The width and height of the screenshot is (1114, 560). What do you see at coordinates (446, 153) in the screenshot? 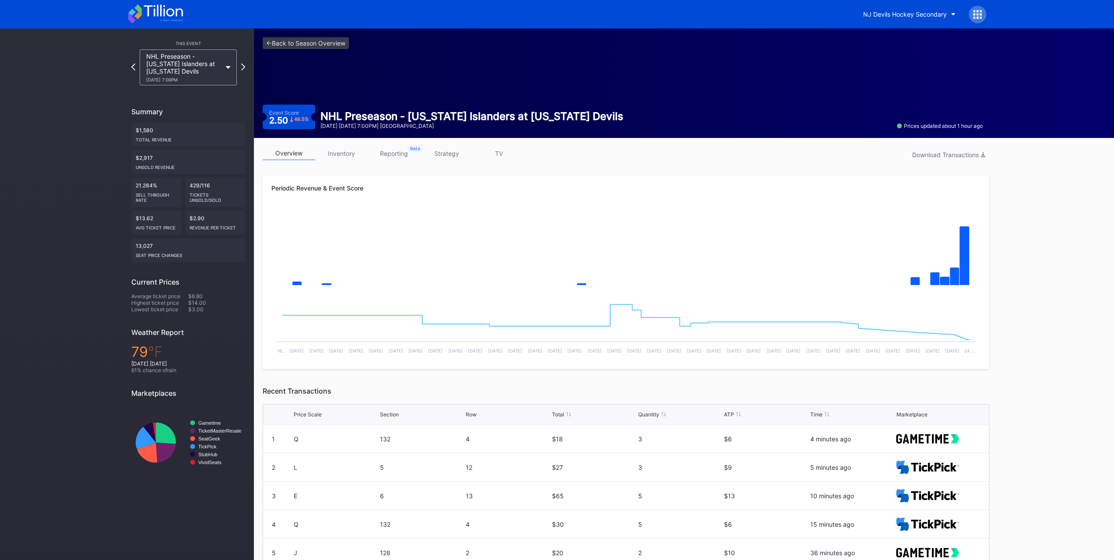
I see `a: strategy` at bounding box center [446, 153].